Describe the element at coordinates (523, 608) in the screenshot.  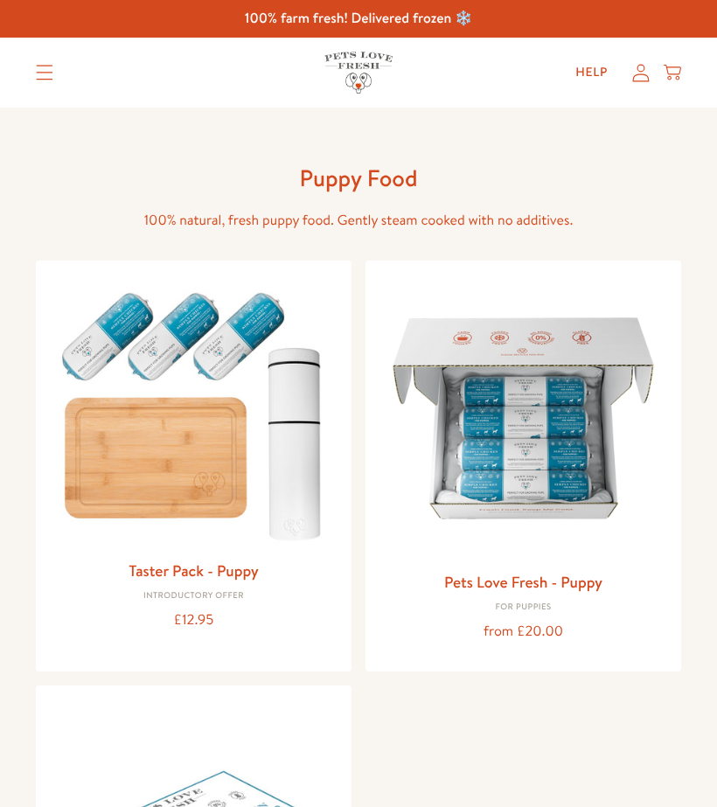
I see `div: For puppies` at that location.